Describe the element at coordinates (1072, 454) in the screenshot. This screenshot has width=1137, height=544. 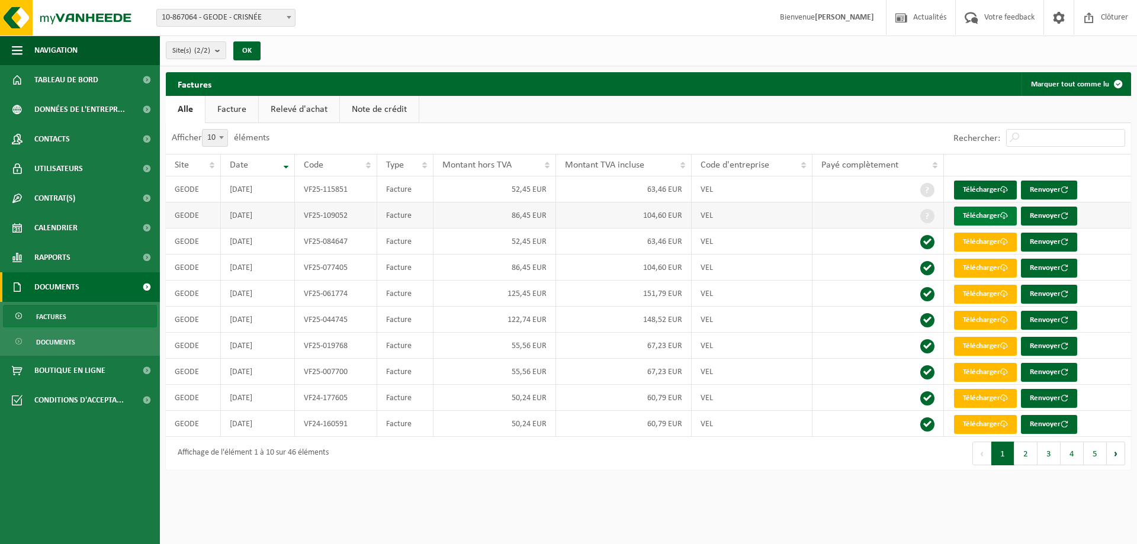
I see `button: 4` at that location.